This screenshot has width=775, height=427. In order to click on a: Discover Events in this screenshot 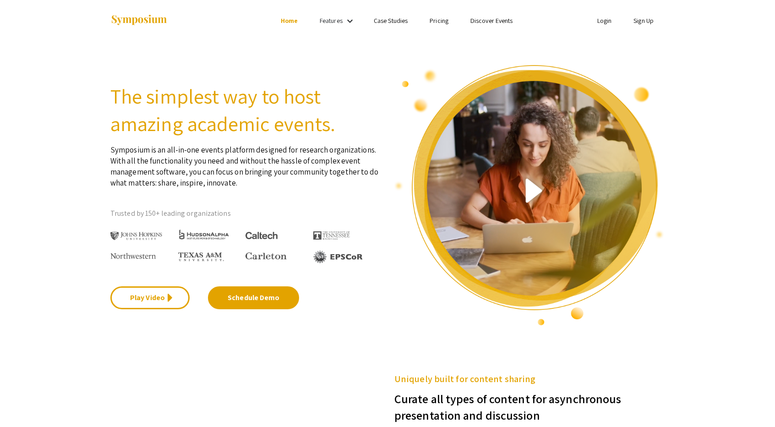, I will do `click(491, 21)`.